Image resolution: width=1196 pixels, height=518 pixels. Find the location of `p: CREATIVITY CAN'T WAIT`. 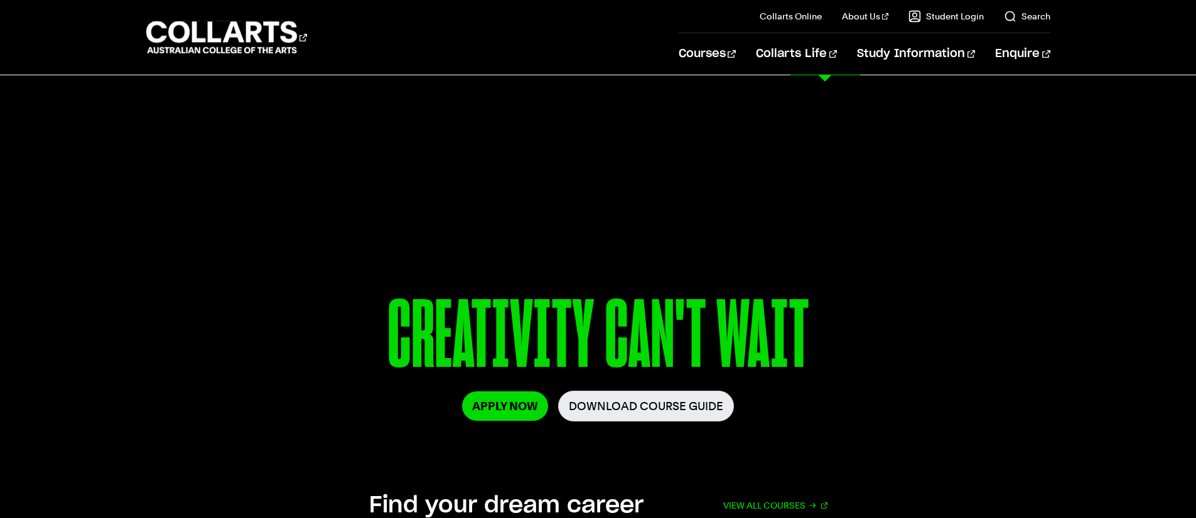

p: CREATIVITY CAN'T WAIT is located at coordinates (597, 339).